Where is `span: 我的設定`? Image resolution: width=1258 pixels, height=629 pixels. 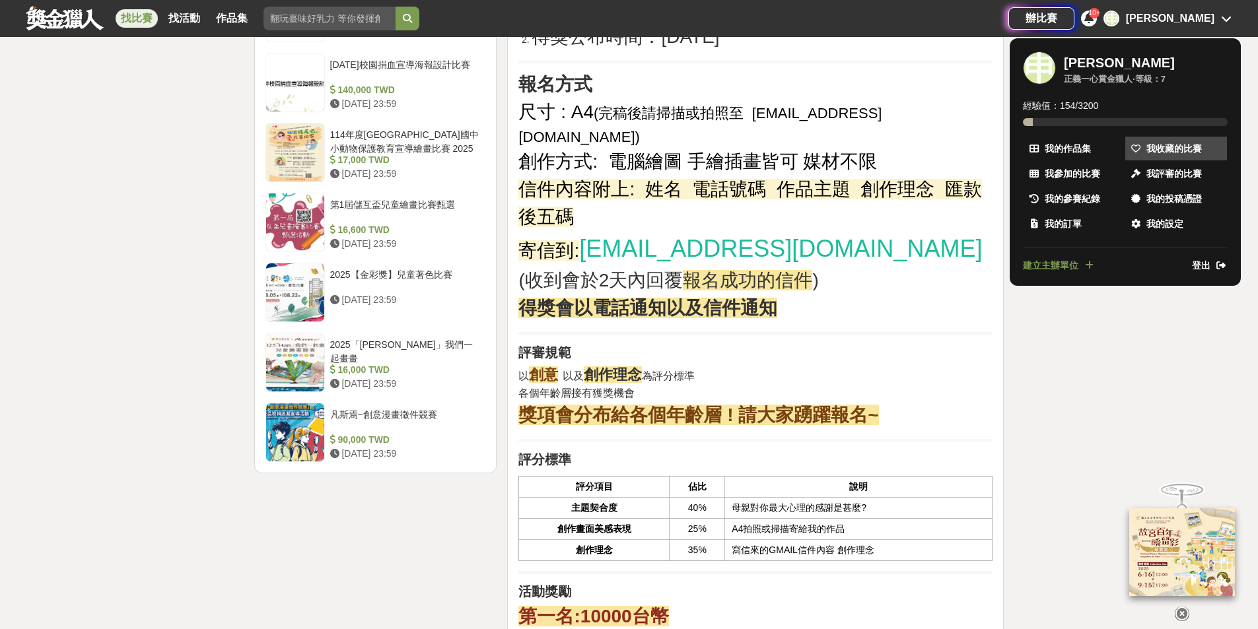
span: 我的設定 is located at coordinates (1165, 224).